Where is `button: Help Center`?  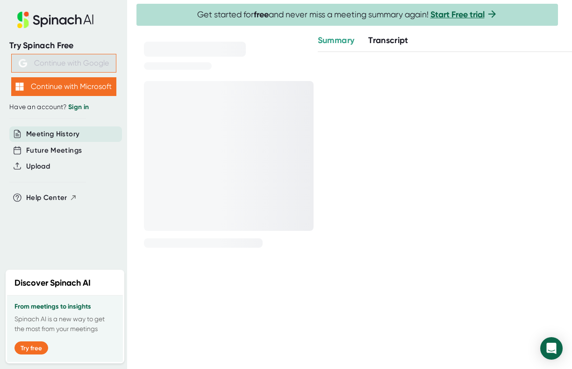
button: Help Center is located at coordinates (51, 197).